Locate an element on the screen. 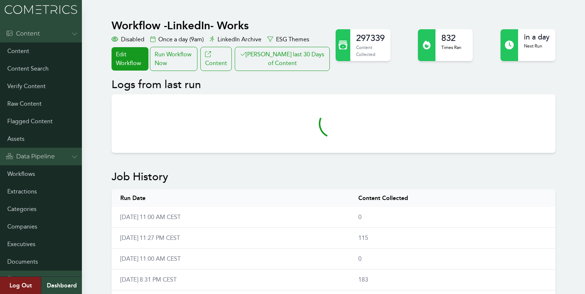  p: Times Ran is located at coordinates (451, 48).